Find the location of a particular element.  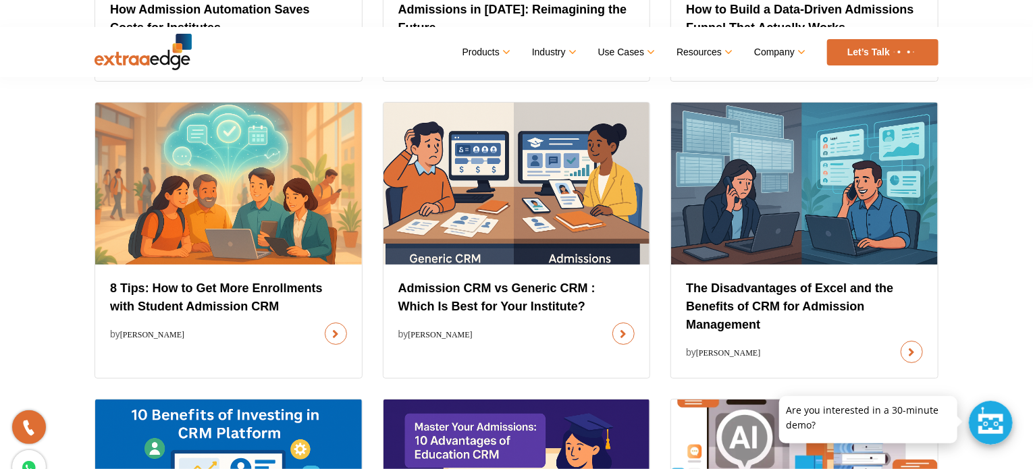

a: Company is located at coordinates (779, 52).